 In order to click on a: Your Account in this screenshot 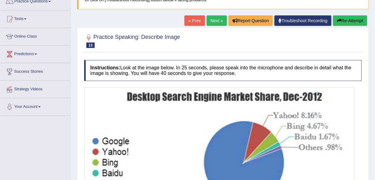, I will do `click(35, 106)`.